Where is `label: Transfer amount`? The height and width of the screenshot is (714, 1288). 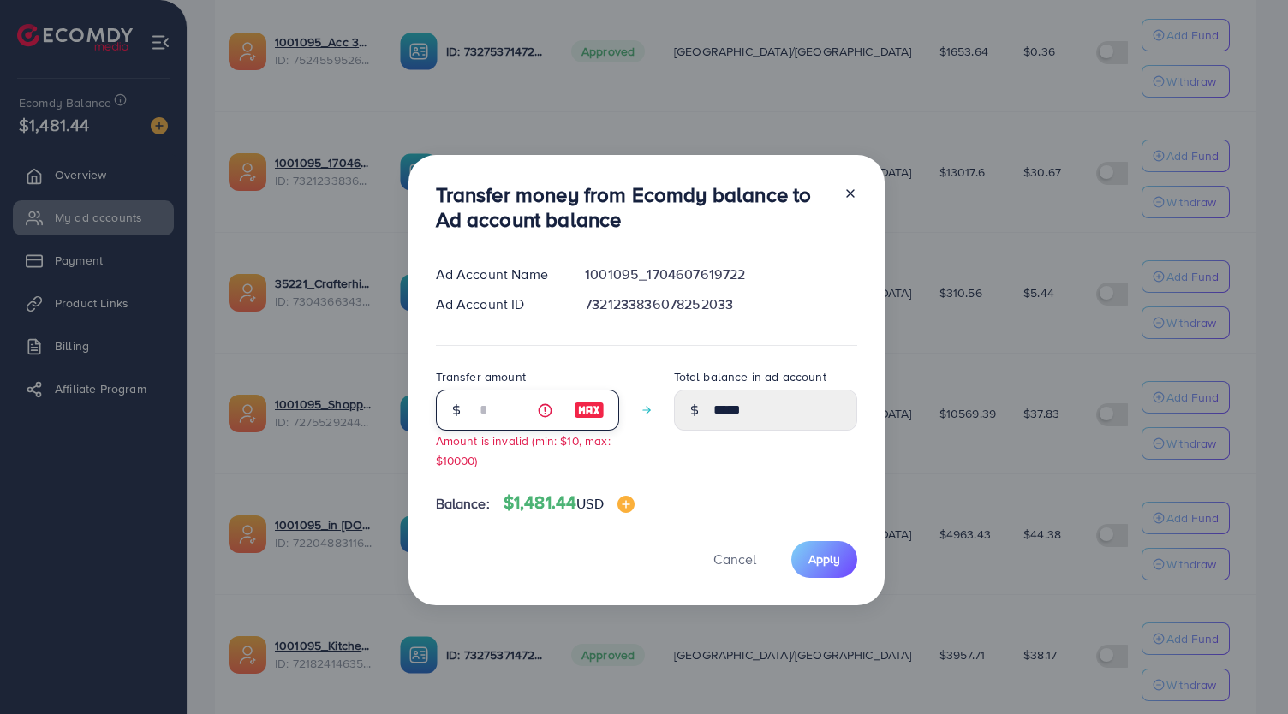 label: Transfer amount is located at coordinates (480, 377).